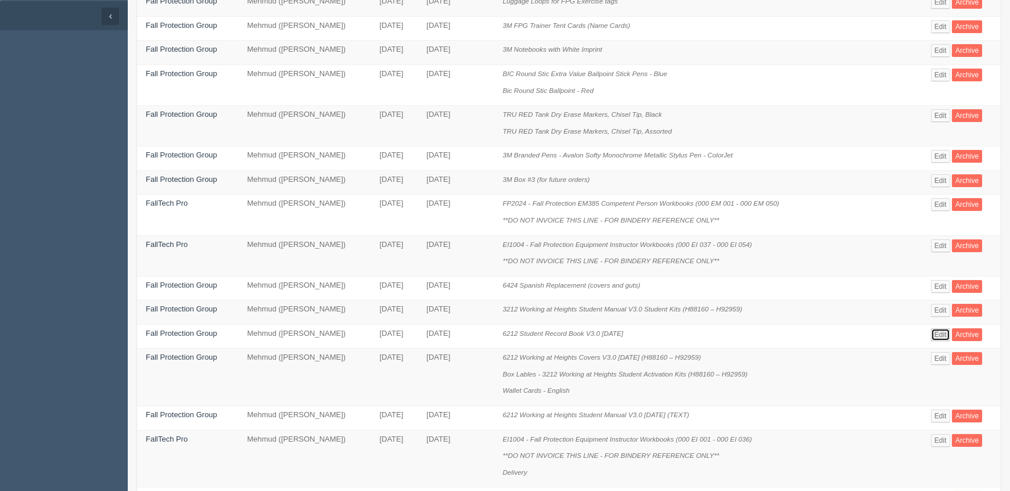  What do you see at coordinates (566, 25) in the screenshot?
I see `i: 3M FPG Trainer Tent Cards (Name Cards)` at bounding box center [566, 25].